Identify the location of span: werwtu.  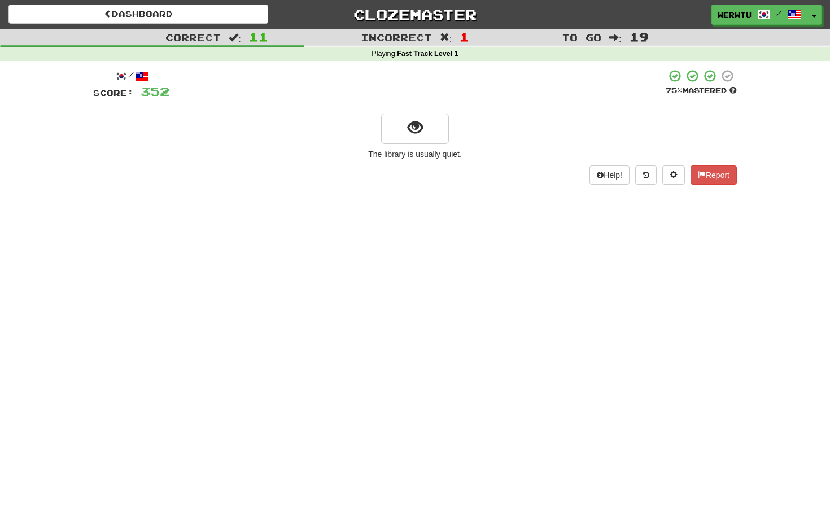
(734, 15).